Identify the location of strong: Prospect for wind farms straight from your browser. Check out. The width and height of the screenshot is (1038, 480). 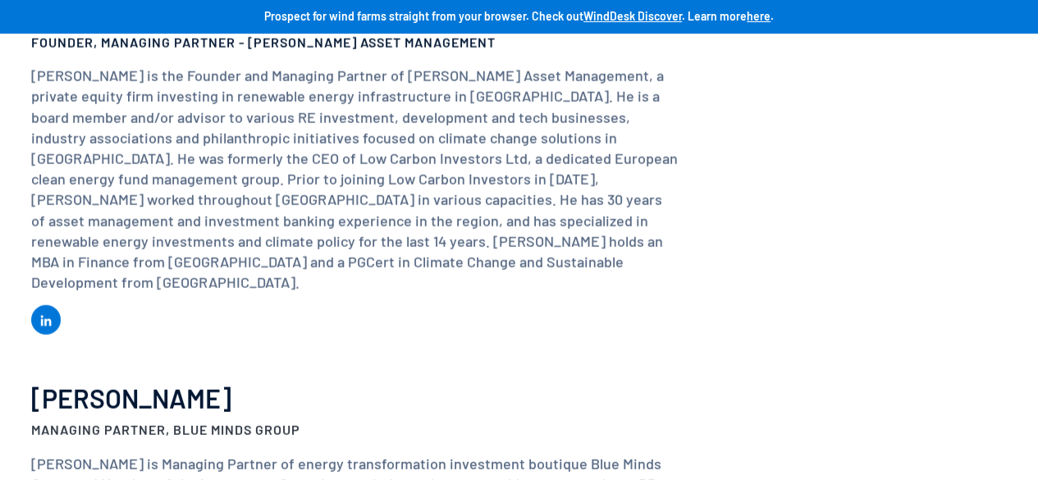
(423, 16).